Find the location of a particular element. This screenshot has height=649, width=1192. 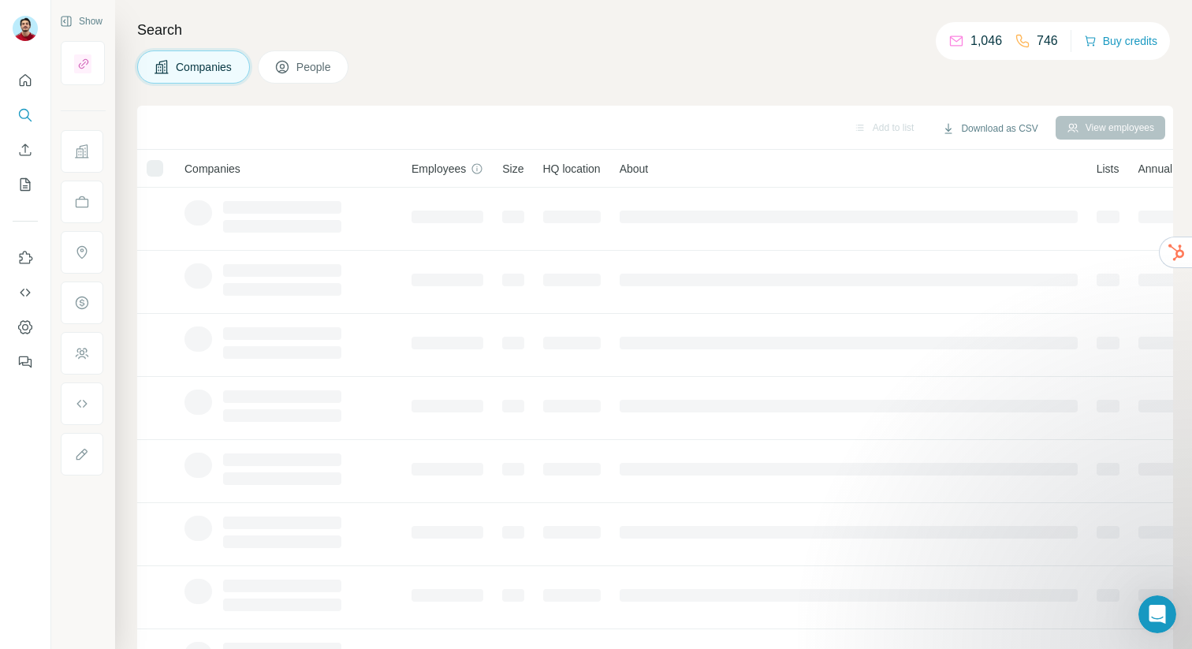

button: Use Surfe on LinkedIn is located at coordinates (25, 258).